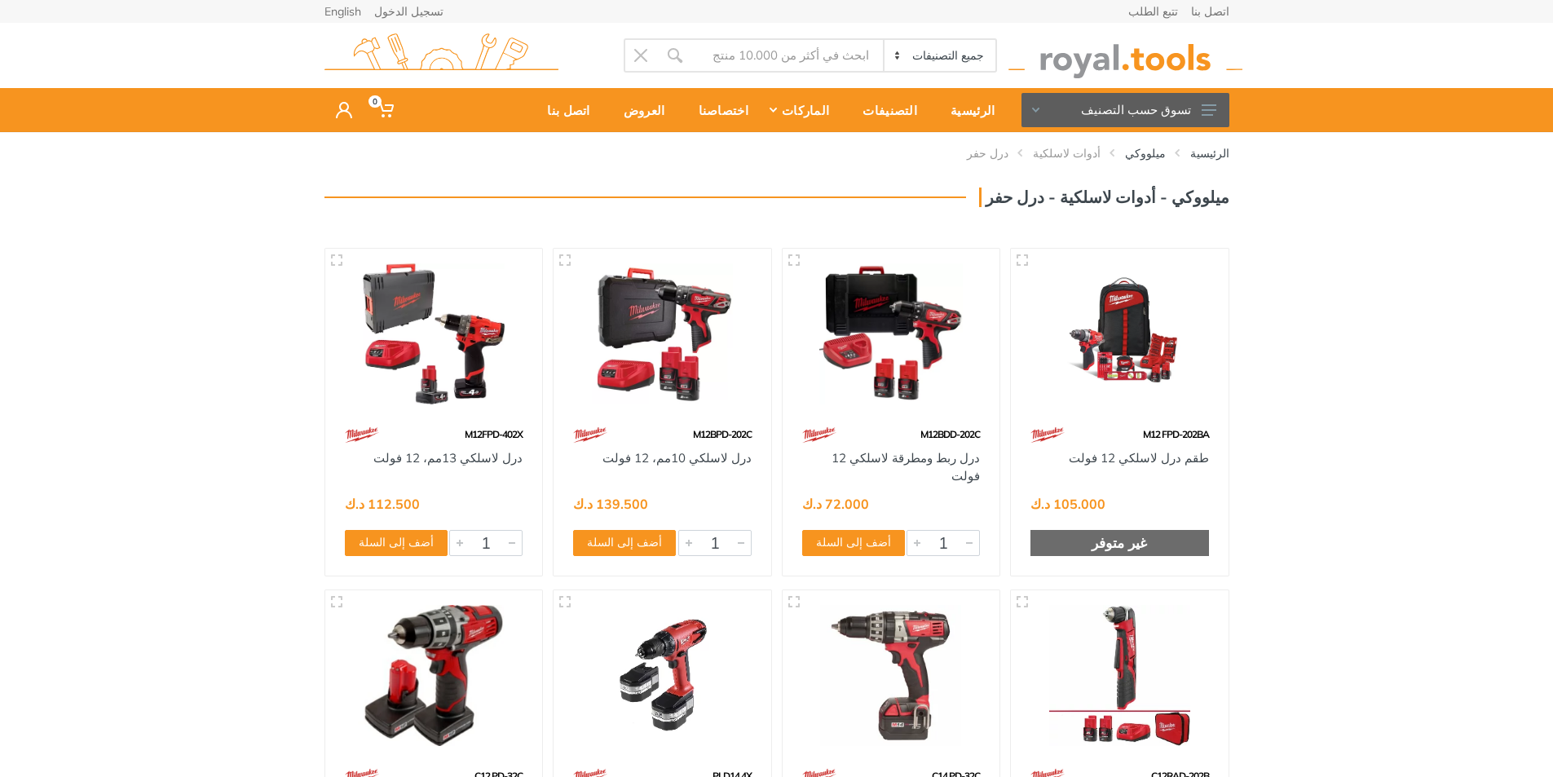 The image size is (1553, 777). Describe the element at coordinates (434, 333) in the screenshot. I see `img: Royal Tools - درل لاسلكي 13مم، 12 فولت` at that location.